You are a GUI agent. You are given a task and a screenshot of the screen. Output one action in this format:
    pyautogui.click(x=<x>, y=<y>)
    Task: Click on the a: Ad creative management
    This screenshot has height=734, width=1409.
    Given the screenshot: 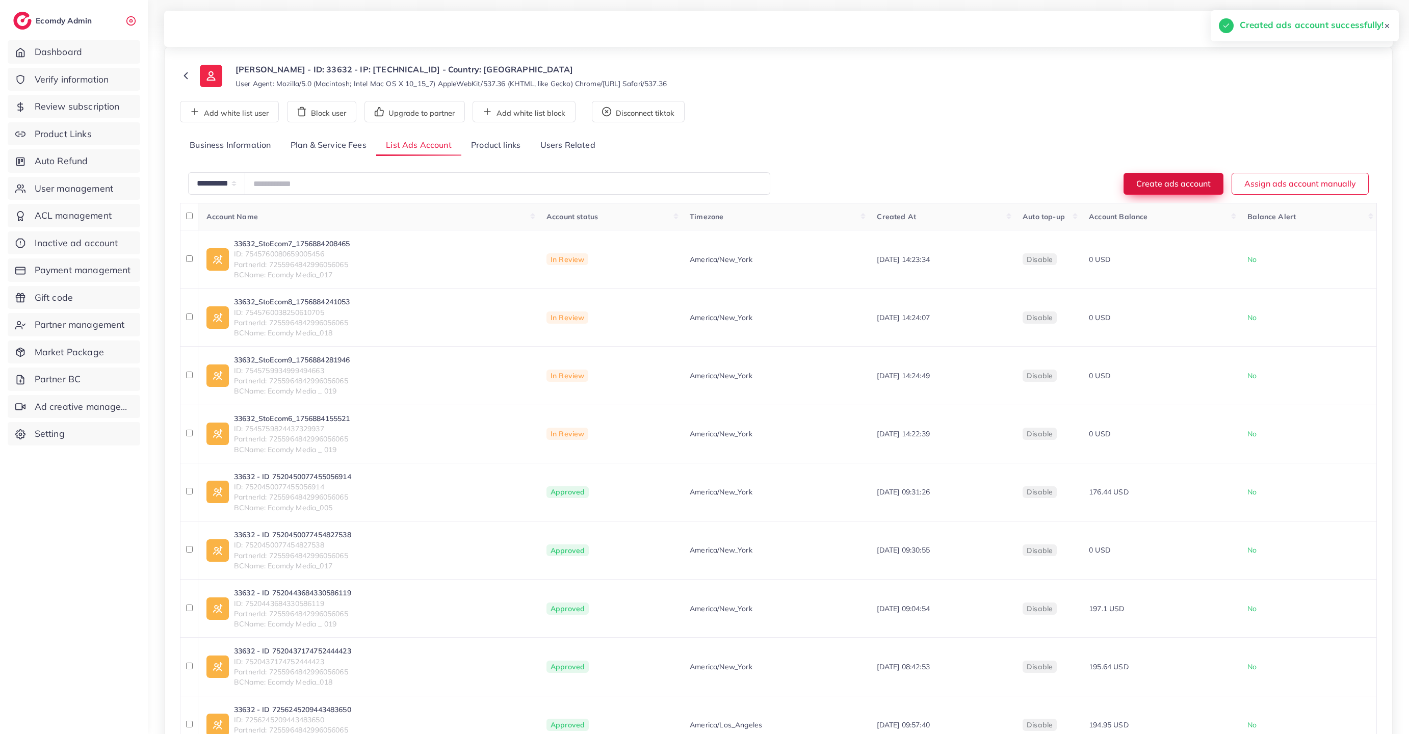 What is the action you would take?
    pyautogui.click(x=74, y=407)
    